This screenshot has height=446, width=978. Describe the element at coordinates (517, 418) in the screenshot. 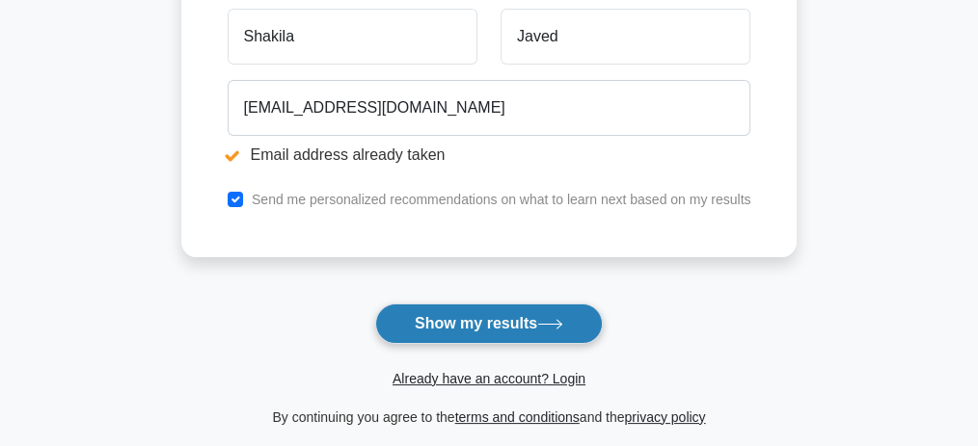

I see `a: terms and conditions` at that location.